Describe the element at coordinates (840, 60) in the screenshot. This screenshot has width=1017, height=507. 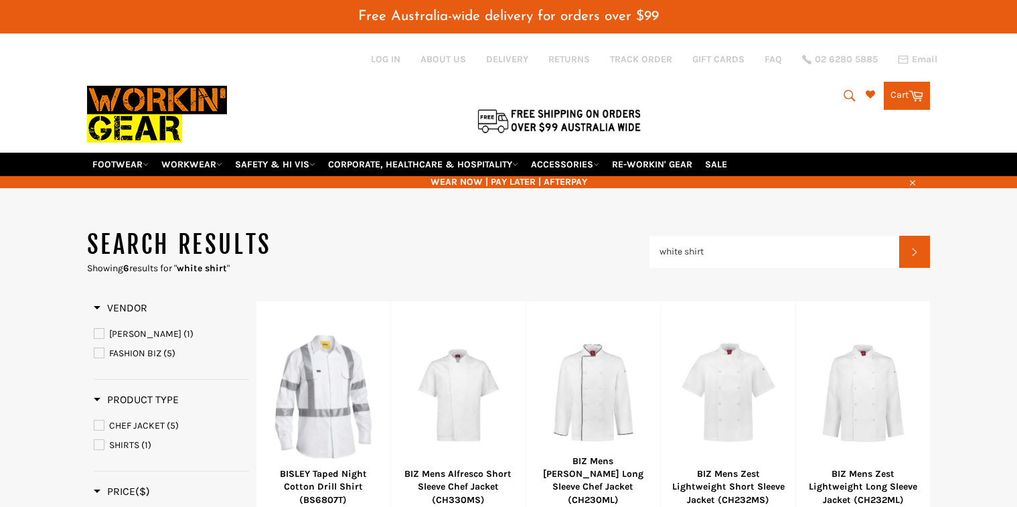
I see `a: 02 6280 5885` at that location.